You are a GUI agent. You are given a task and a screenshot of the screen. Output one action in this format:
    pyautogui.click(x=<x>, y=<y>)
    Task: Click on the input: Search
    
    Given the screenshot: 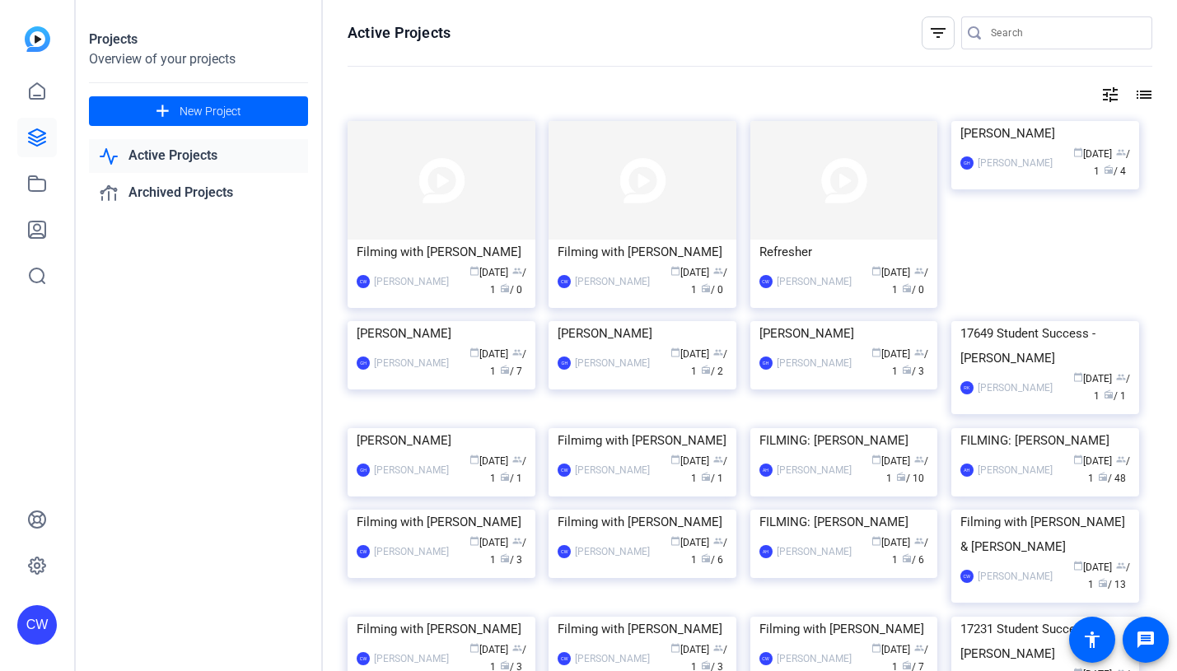 What is the action you would take?
    pyautogui.click(x=1065, y=33)
    